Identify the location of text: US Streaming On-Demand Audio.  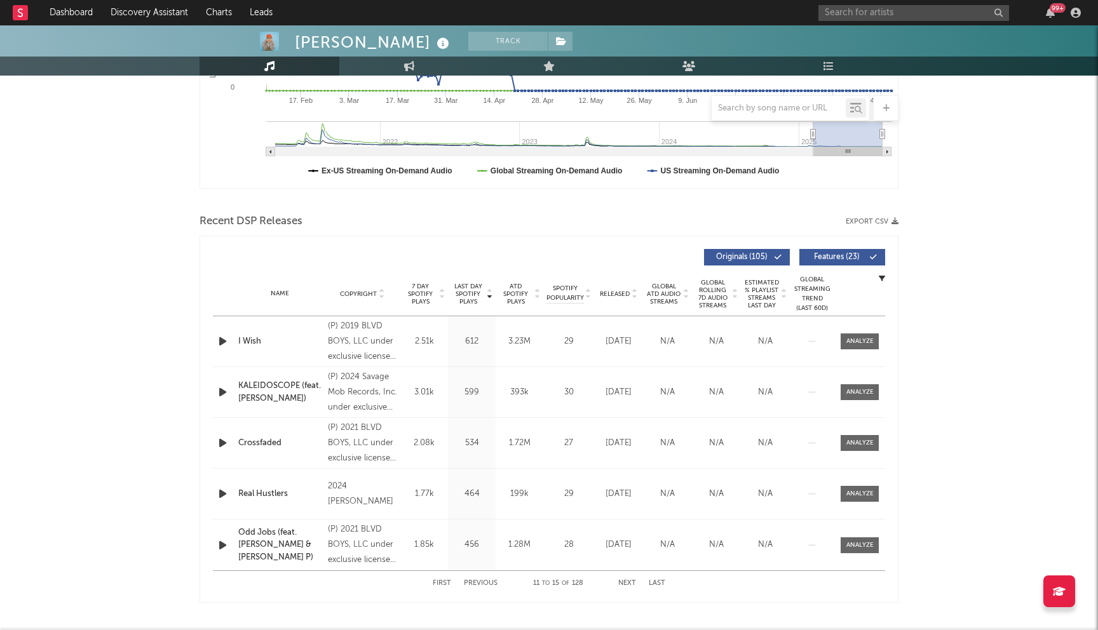
(719, 171).